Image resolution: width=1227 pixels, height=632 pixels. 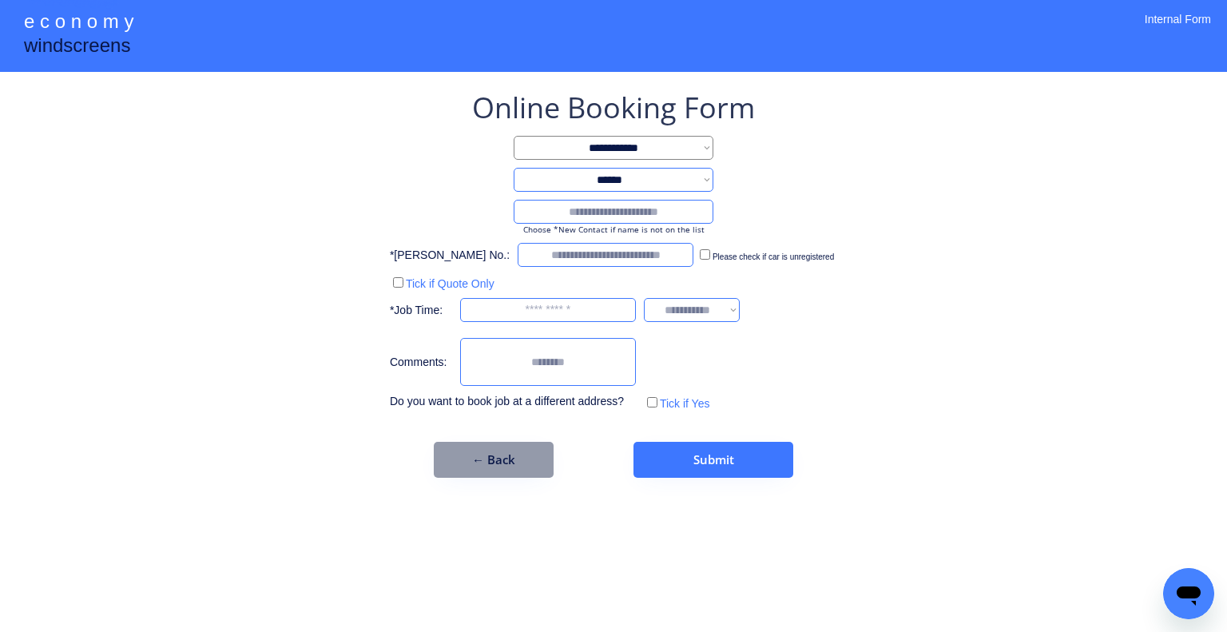 I want to click on div: Internal Form, so click(x=1177, y=30).